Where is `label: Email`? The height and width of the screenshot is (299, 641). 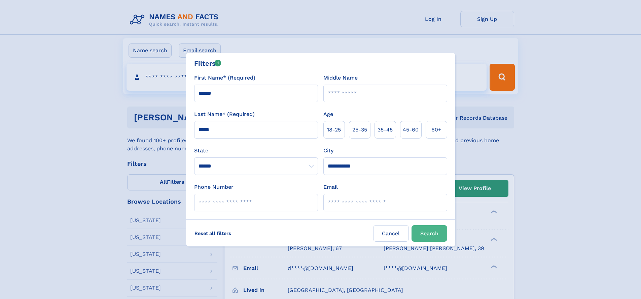 label: Email is located at coordinates (331, 187).